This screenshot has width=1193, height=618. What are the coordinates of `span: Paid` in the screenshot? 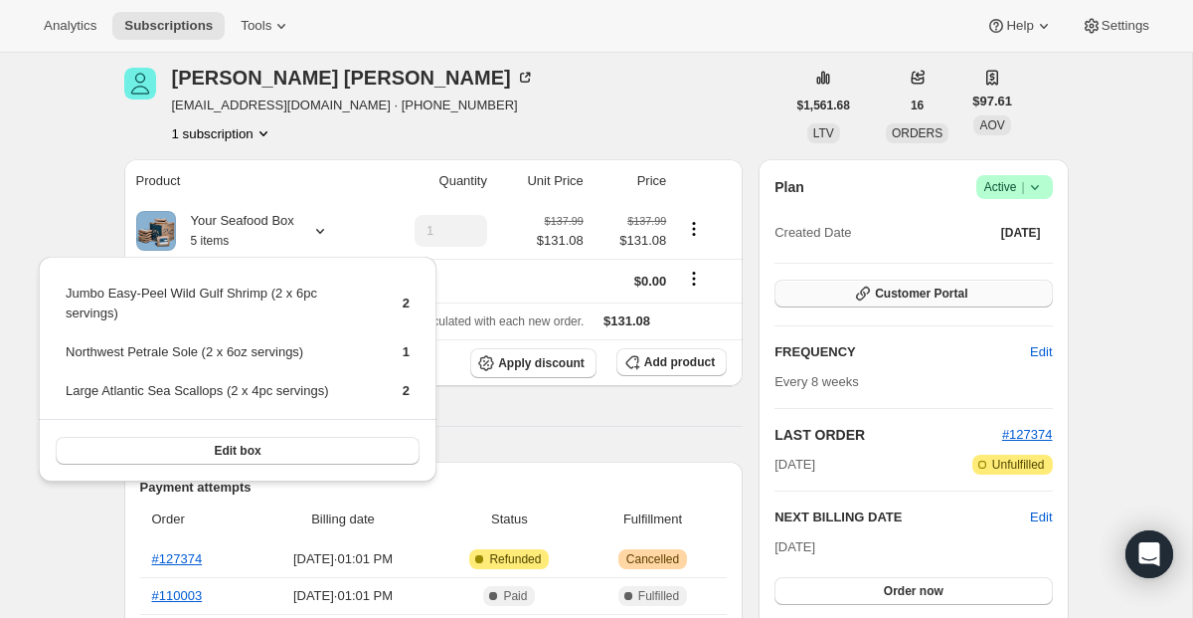 It's located at (515, 596).